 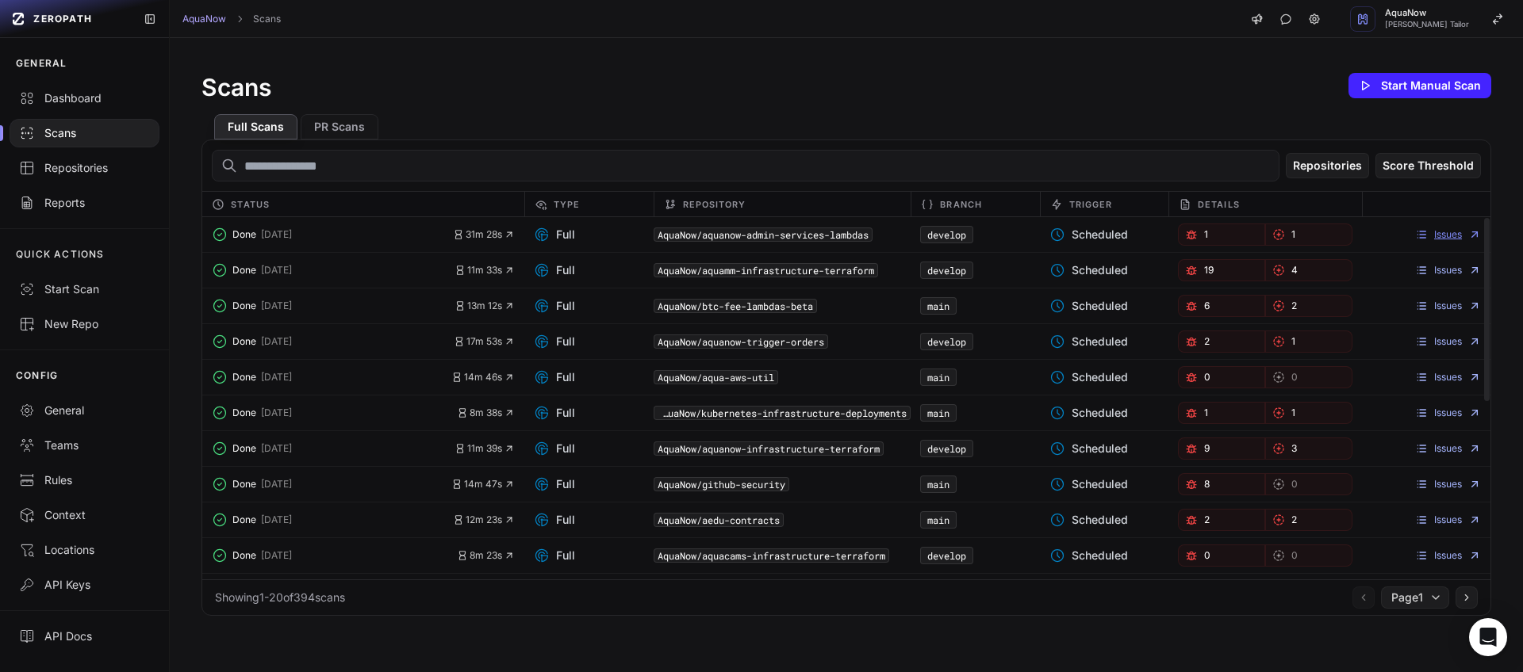 What do you see at coordinates (1206, 342) in the screenshot?
I see `span: 2` at bounding box center [1206, 342].